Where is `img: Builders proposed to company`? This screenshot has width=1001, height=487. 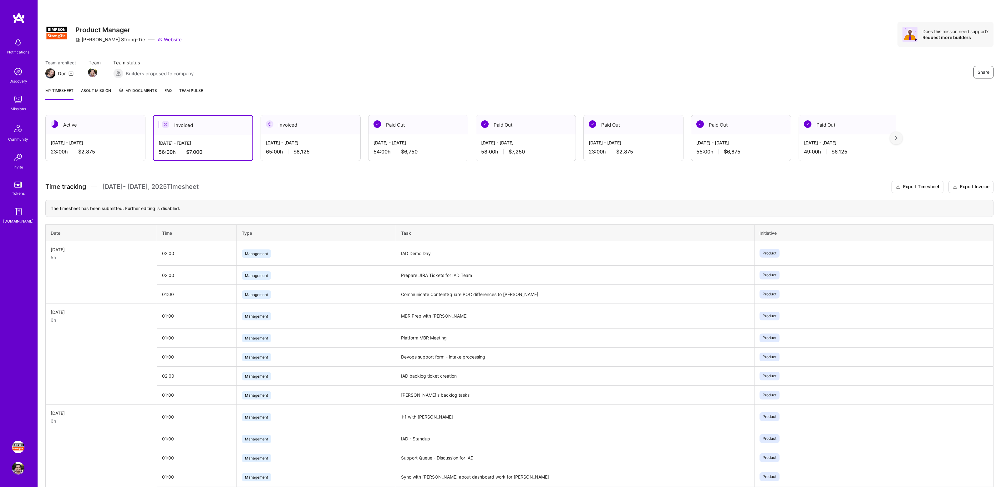 img: Builders proposed to company is located at coordinates (118, 74).